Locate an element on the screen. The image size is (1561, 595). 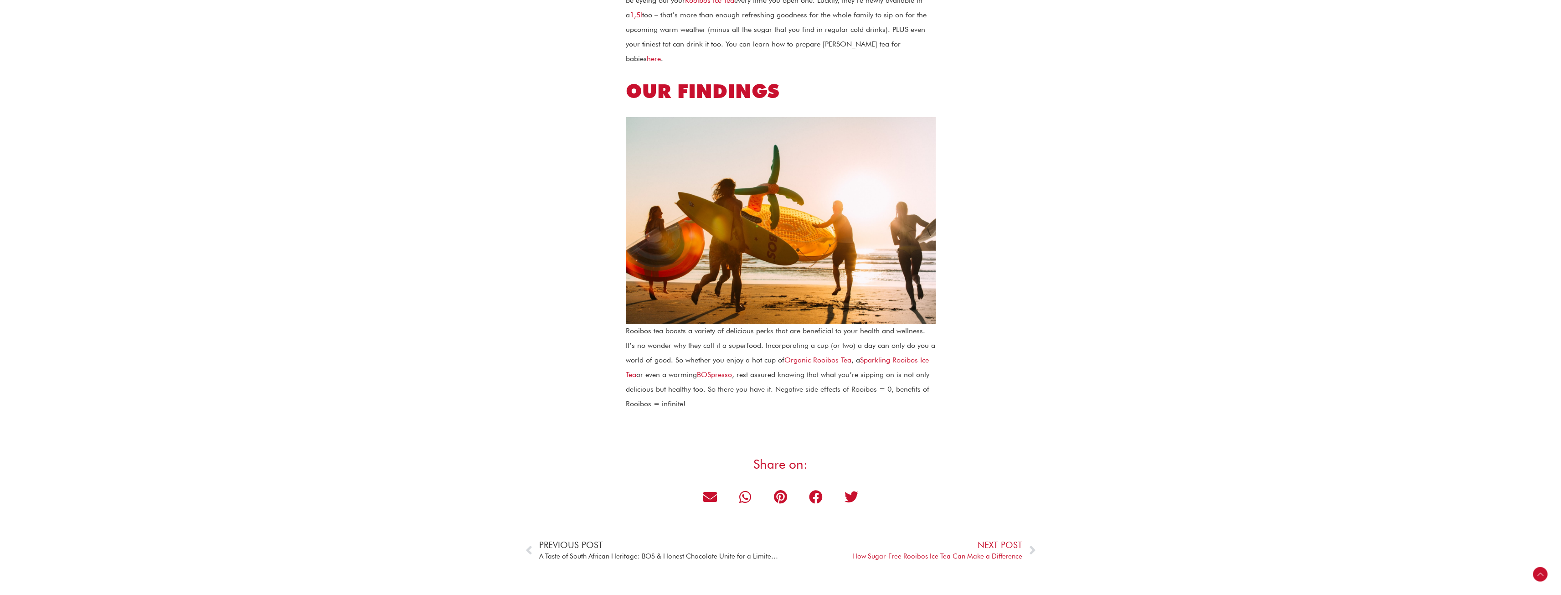
div: Share on email is located at coordinates (710, 497).